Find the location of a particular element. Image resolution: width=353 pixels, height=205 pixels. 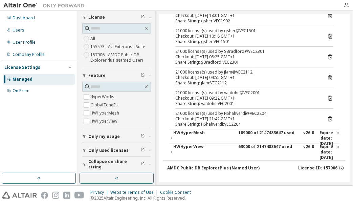

div: 21000 license(s) used by gsher@VEC1501 is located at coordinates (246, 31).